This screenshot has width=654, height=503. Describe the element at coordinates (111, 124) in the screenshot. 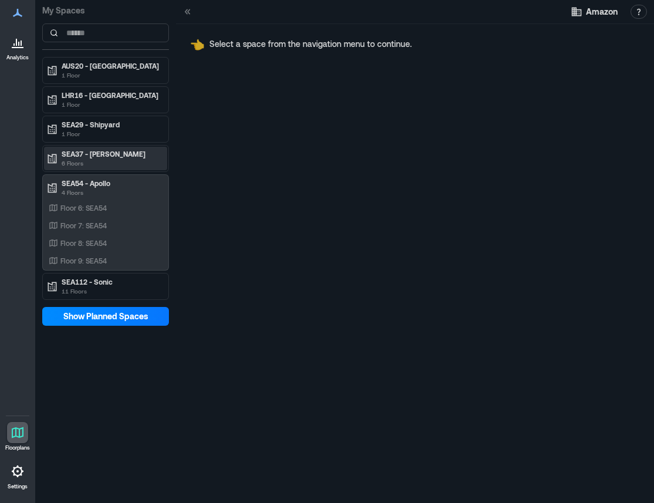

I see `p: SEA29 - Shipyard` at that location.